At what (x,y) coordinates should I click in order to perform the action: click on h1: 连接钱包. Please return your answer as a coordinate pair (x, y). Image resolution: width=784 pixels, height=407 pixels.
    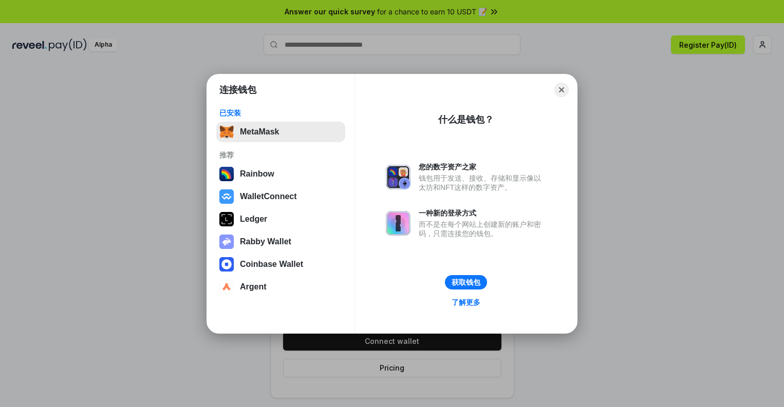
    Looking at the image, I should click on (238, 90).